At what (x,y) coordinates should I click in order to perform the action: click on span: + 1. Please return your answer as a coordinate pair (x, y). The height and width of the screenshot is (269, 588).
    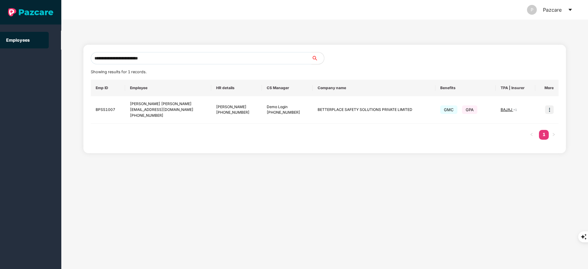
    Looking at the image, I should click on (515, 110).